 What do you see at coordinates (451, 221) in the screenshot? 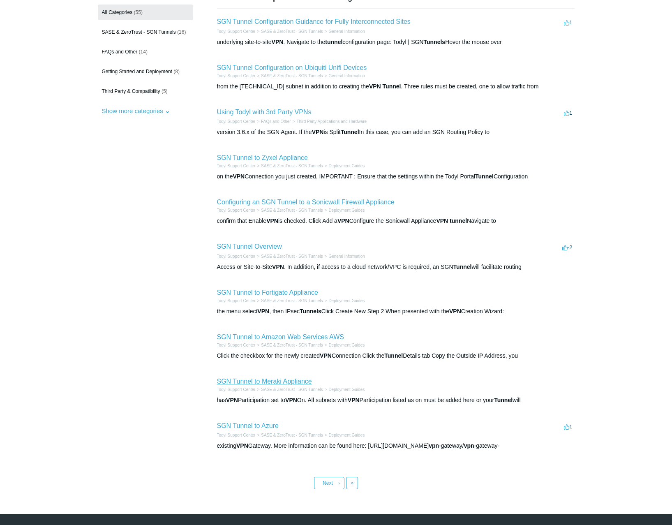
I see `em: VPN tunnel` at bounding box center [451, 221].